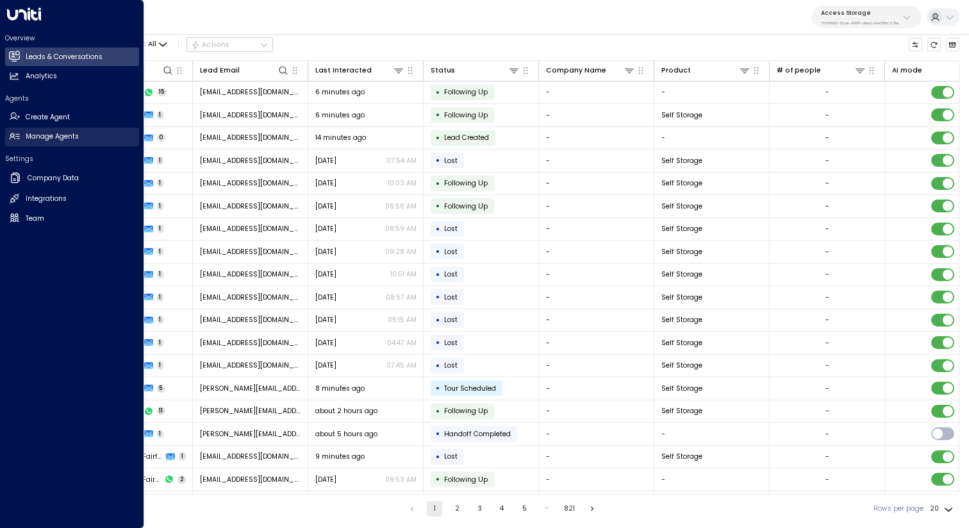 This screenshot has width=969, height=528. Describe the element at coordinates (401, 479) in the screenshot. I see `p: 09:53 AM` at that location.